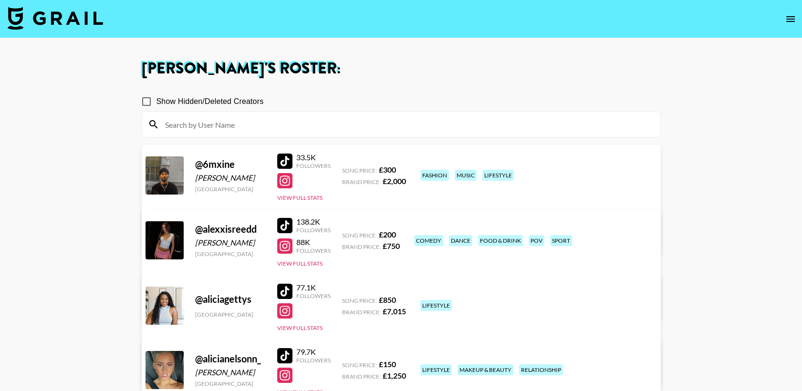  I want to click on div: 33.5K, so click(313, 157).